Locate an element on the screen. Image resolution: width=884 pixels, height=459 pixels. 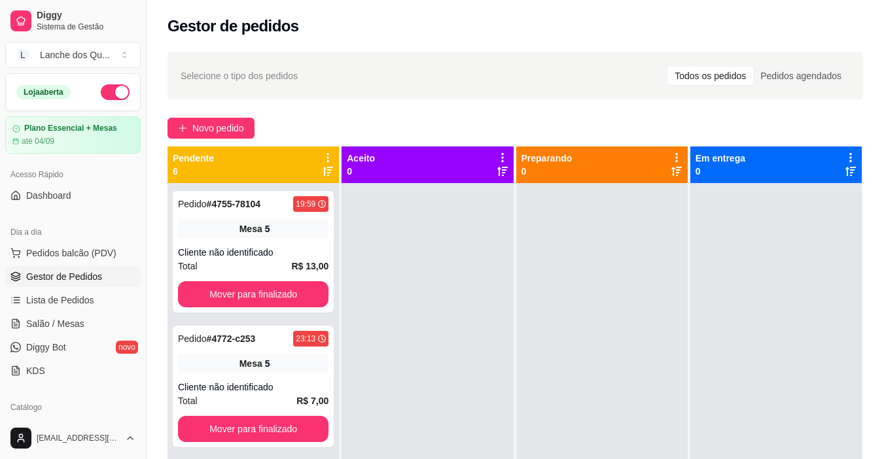
span: Dashboard is located at coordinates (48, 196).